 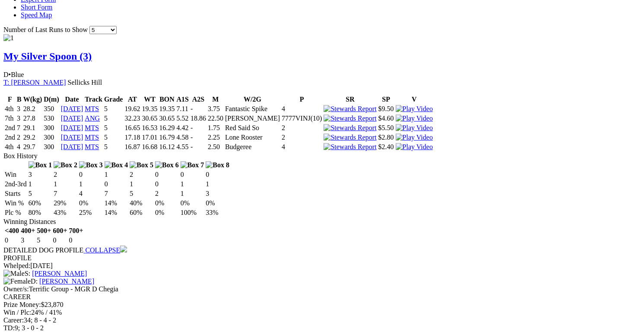 I want to click on img: Box 8, so click(x=217, y=165).